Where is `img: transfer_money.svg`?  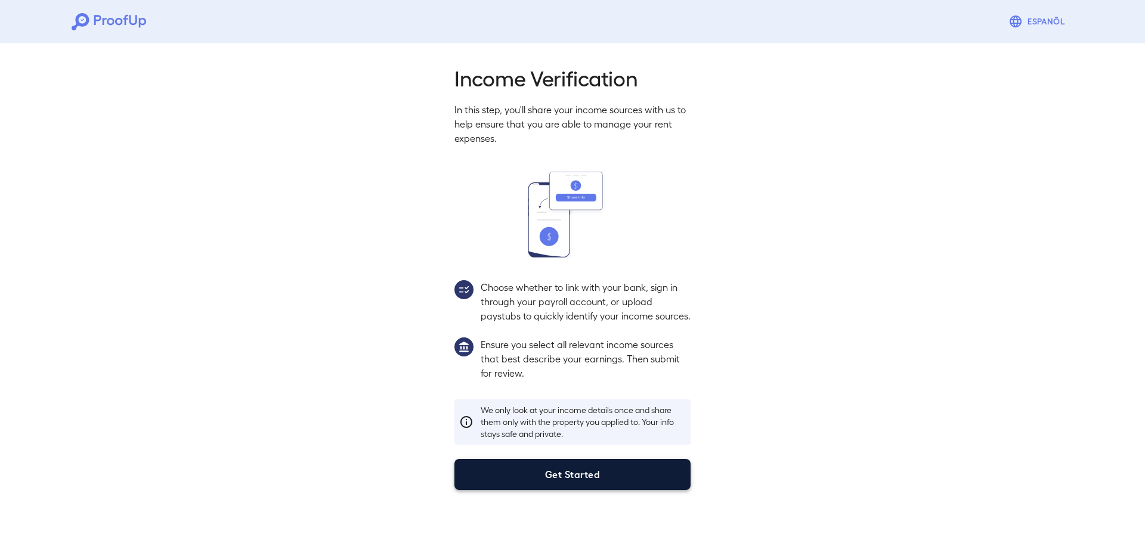
img: transfer_money.svg is located at coordinates (573, 215).